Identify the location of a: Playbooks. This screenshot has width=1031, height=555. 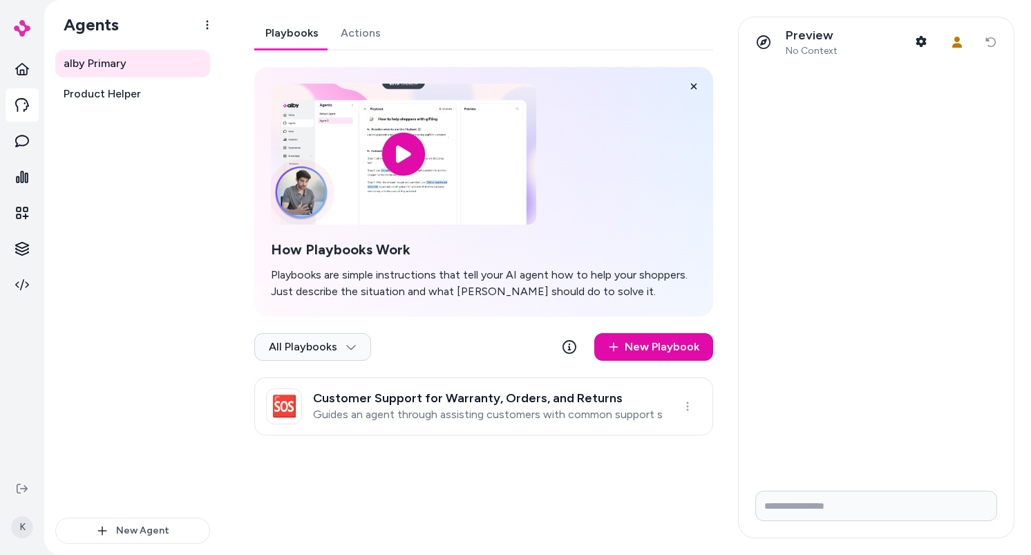
(292, 33).